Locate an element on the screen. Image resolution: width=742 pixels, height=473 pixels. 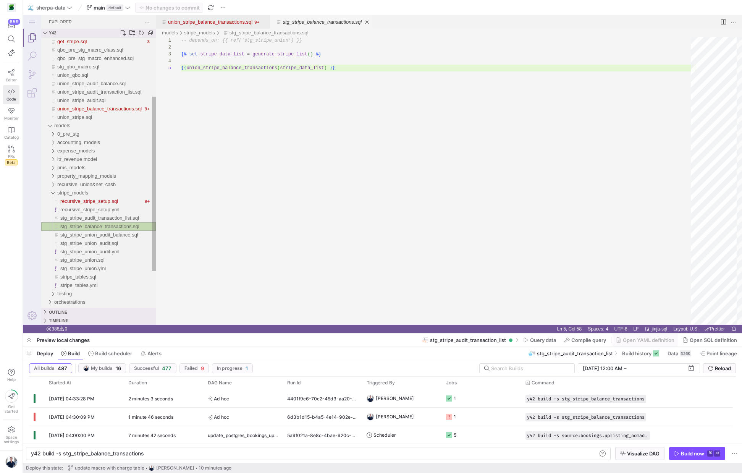
div: /models/stripe_models/stripe_tables.sql is located at coordinates (81, 261).